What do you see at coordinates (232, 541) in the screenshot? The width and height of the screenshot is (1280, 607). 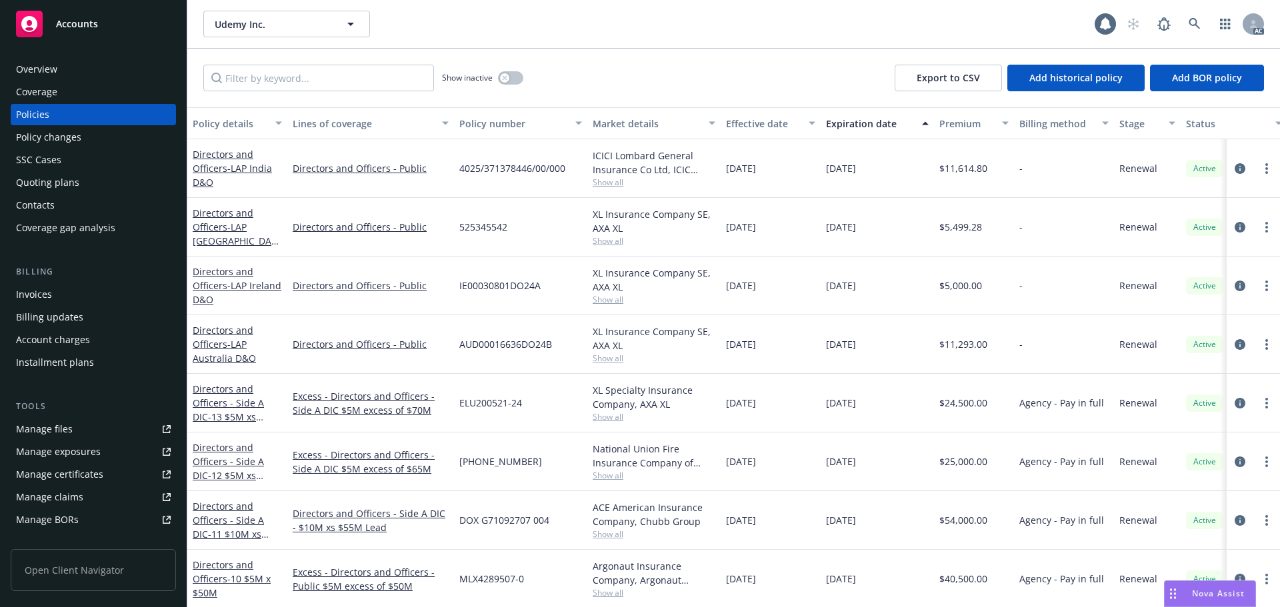 I see `span: - 11 $10M xs $55M Lead Side A` at bounding box center [232, 541].